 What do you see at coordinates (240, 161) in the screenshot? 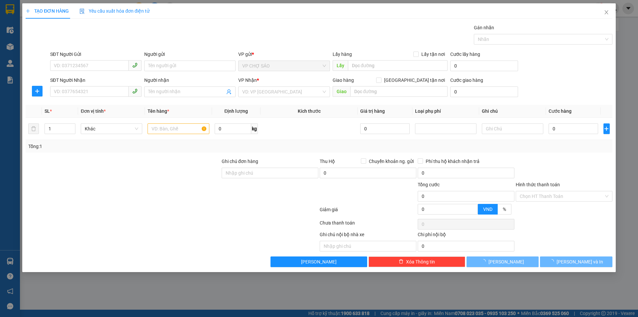
I see `label: Ghi chú đơn hàng` at bounding box center [240, 161].